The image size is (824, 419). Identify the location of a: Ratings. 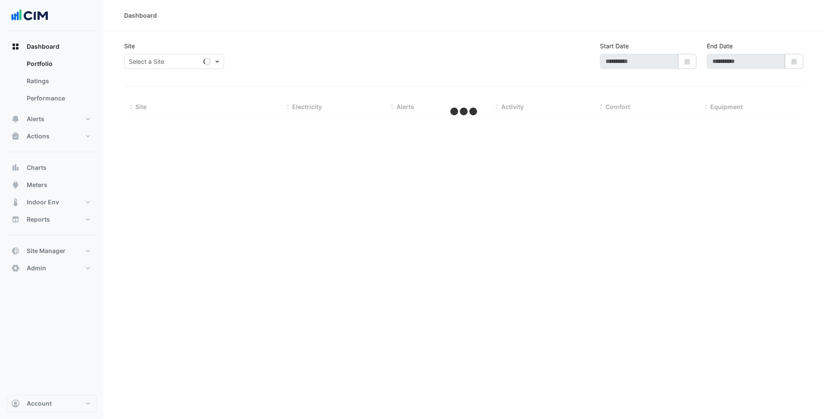
(58, 81).